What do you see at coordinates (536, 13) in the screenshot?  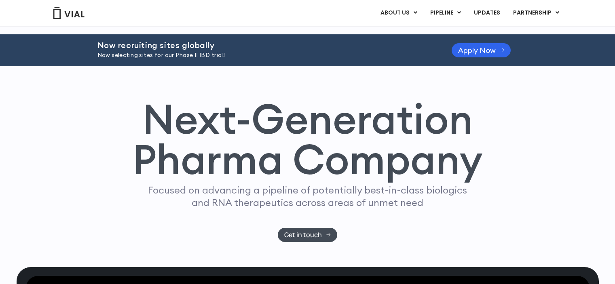 I see `a: PARTNERSHIPMenu Toggle` at bounding box center [536, 13].